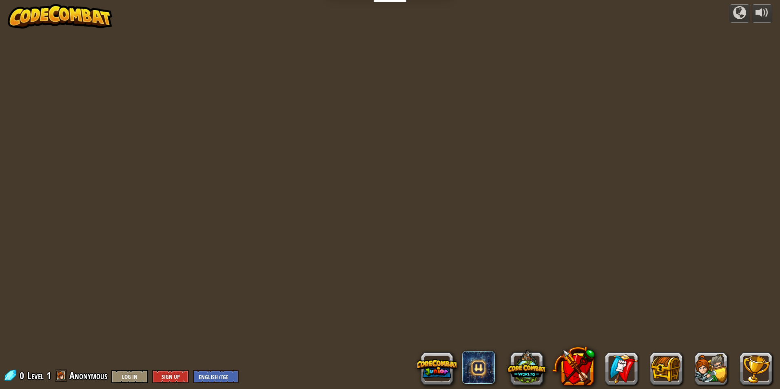  I want to click on button: Adjust volume, so click(762, 13).